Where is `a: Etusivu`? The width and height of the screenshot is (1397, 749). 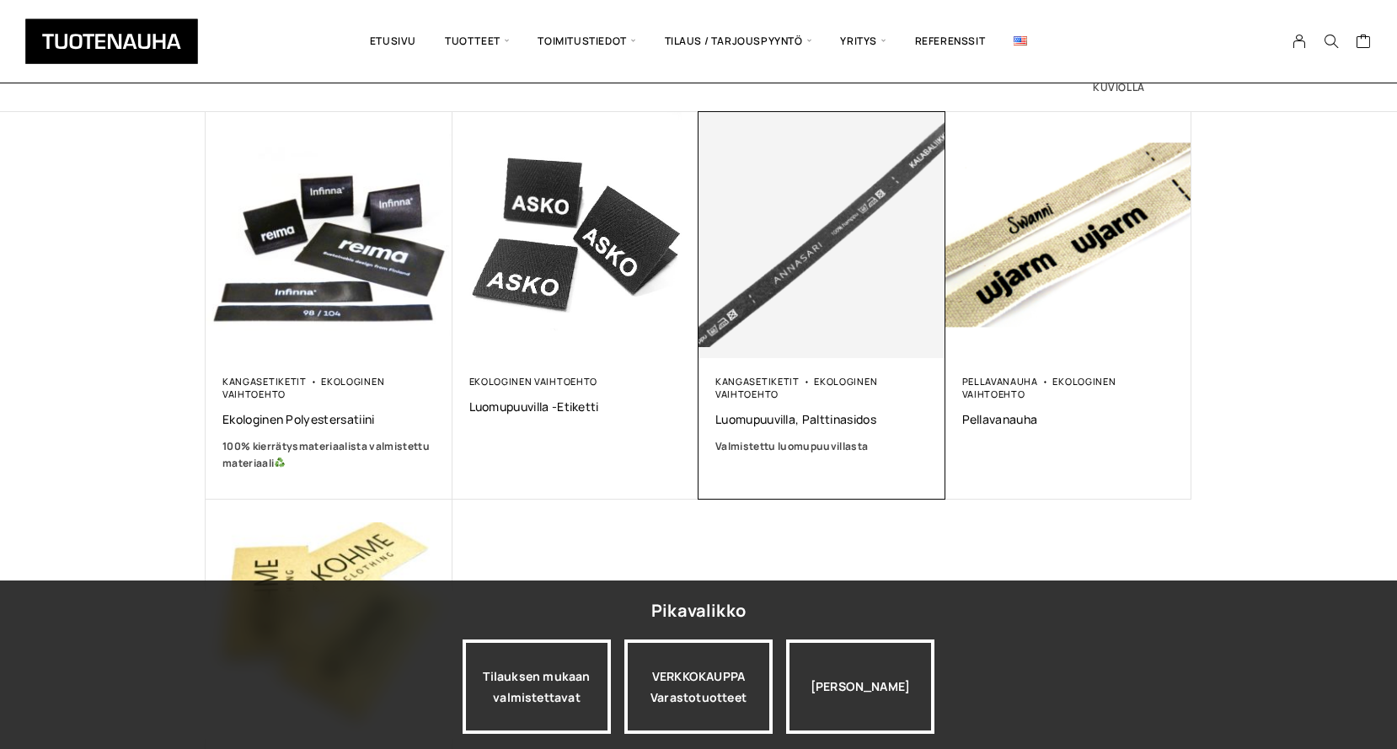
a: Etusivu is located at coordinates (393, 41).